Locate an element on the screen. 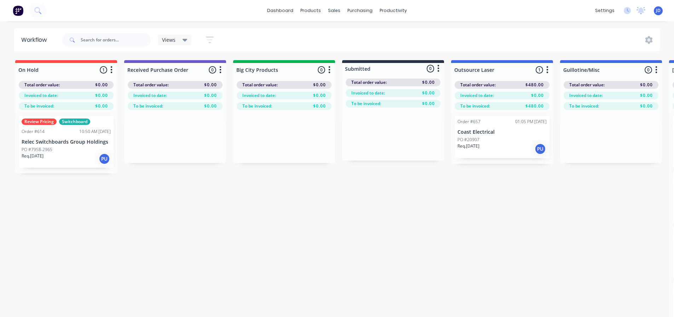 The height and width of the screenshot is (317, 674). div: Switchboard is located at coordinates (75, 122).